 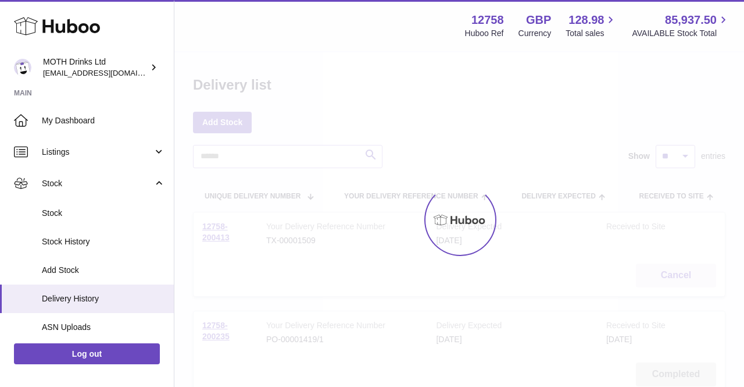 I want to click on div: Currency, so click(x=535, y=33).